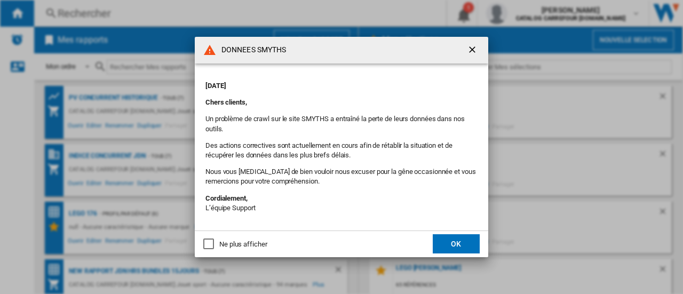 This screenshot has width=683, height=294. What do you see at coordinates (474, 50) in the screenshot?
I see `button: getI18NText('BUTTONS.CLOSE_DIALOG')` at bounding box center [474, 50].